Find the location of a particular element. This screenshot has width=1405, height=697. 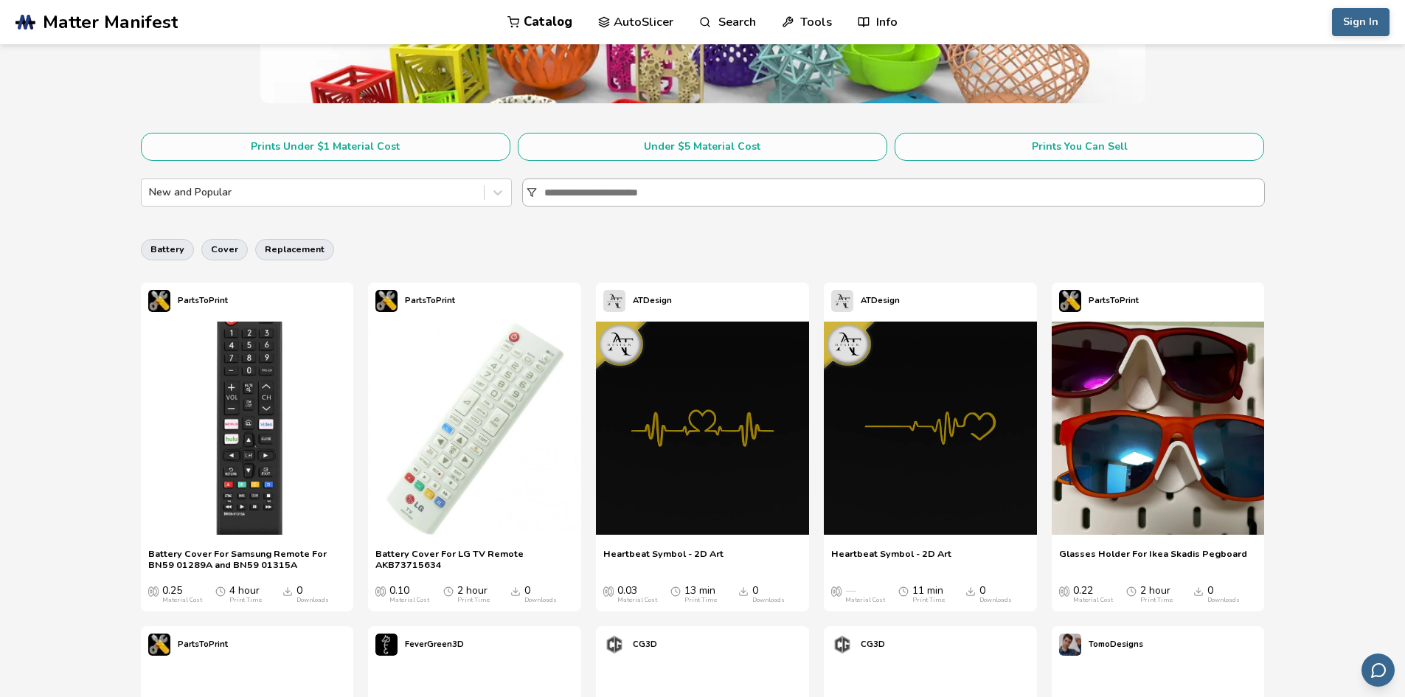

button: Send feedback via email is located at coordinates (1377, 670).